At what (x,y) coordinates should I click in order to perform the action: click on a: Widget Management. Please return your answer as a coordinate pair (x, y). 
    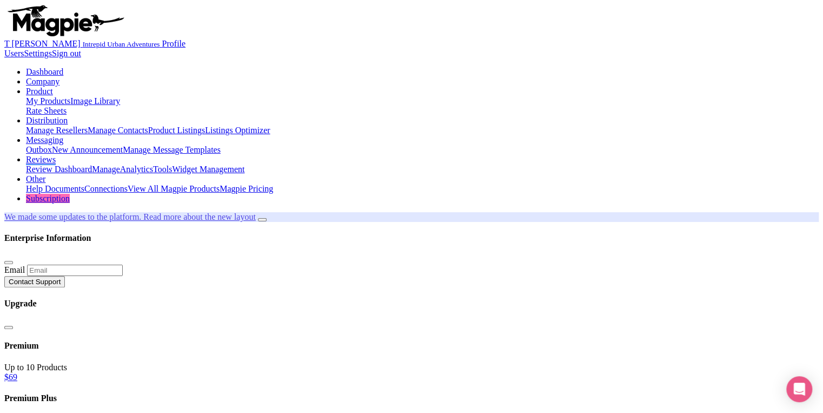
    Looking at the image, I should click on (208, 169).